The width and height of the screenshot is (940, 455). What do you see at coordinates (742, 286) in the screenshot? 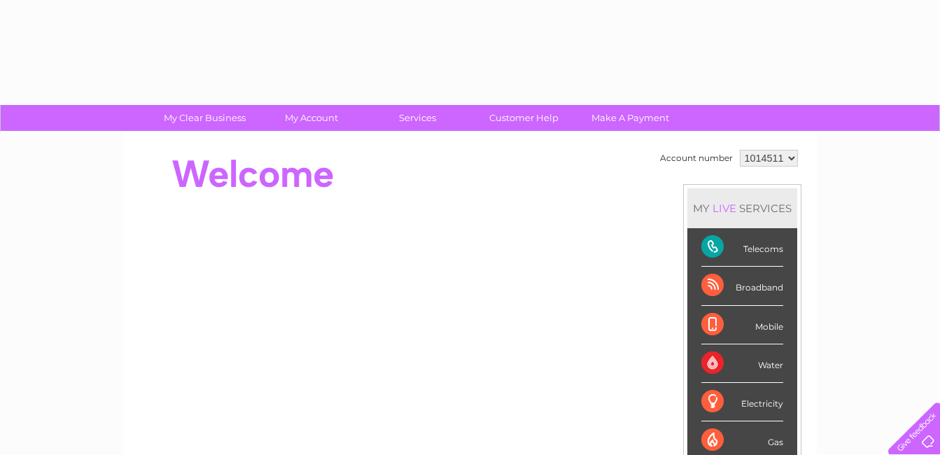
I see `div: Broadband` at bounding box center [742, 286].